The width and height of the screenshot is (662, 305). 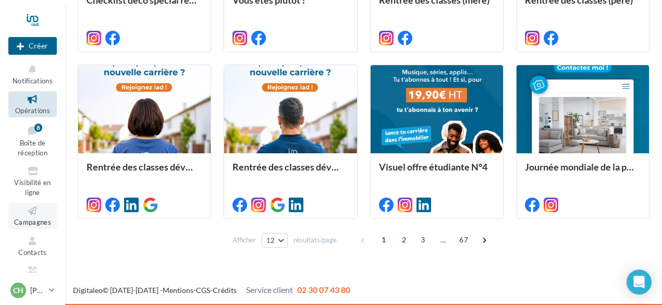 I want to click on a: Digitaleo, so click(x=88, y=290).